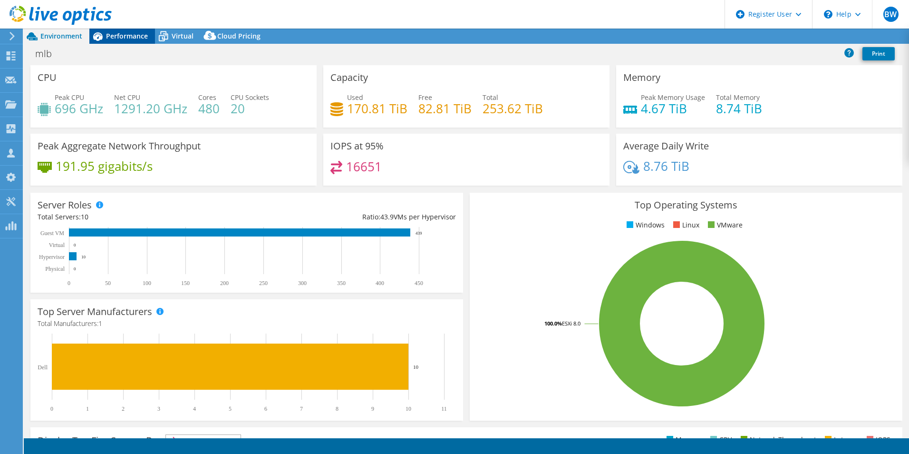  I want to click on span: 43.9, so click(387, 216).